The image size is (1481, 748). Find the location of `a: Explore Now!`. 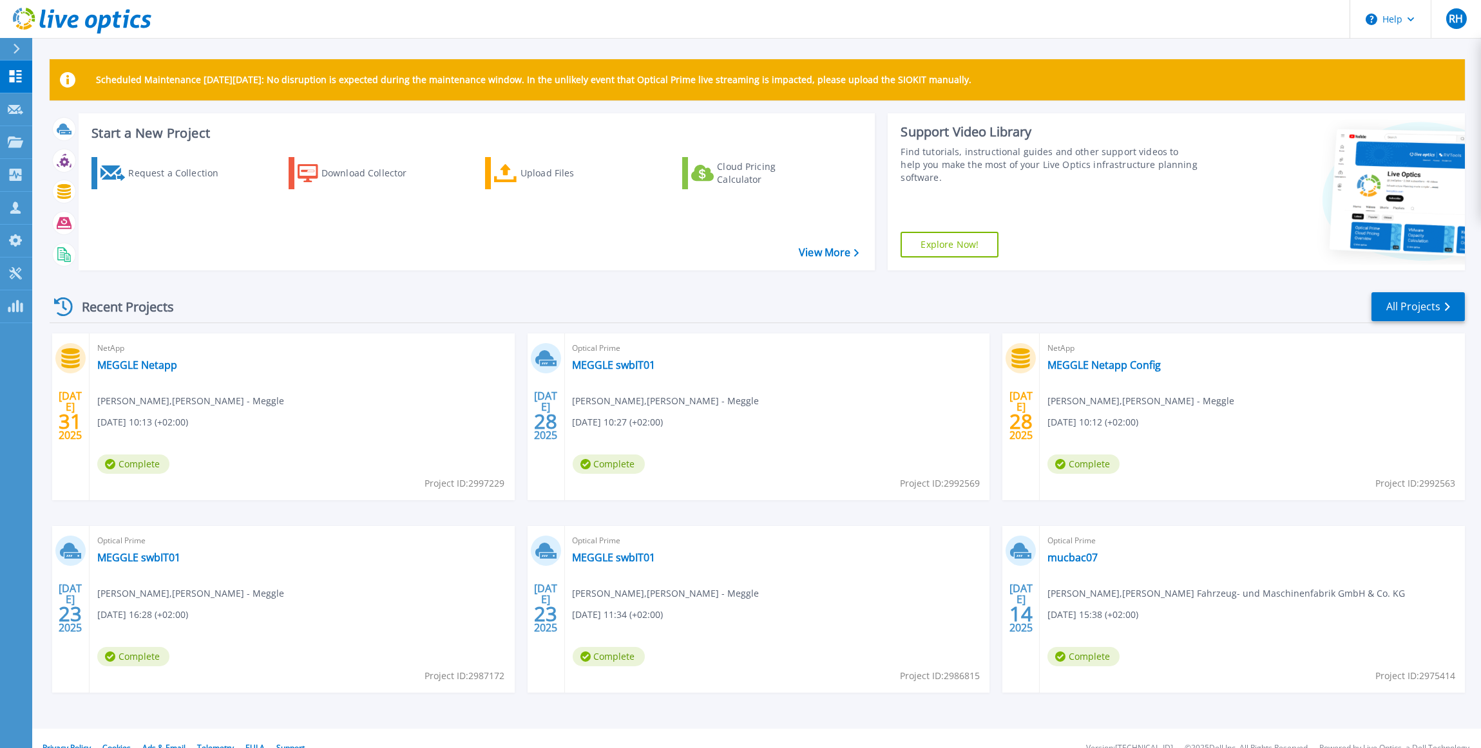

a: Explore Now! is located at coordinates (949, 245).